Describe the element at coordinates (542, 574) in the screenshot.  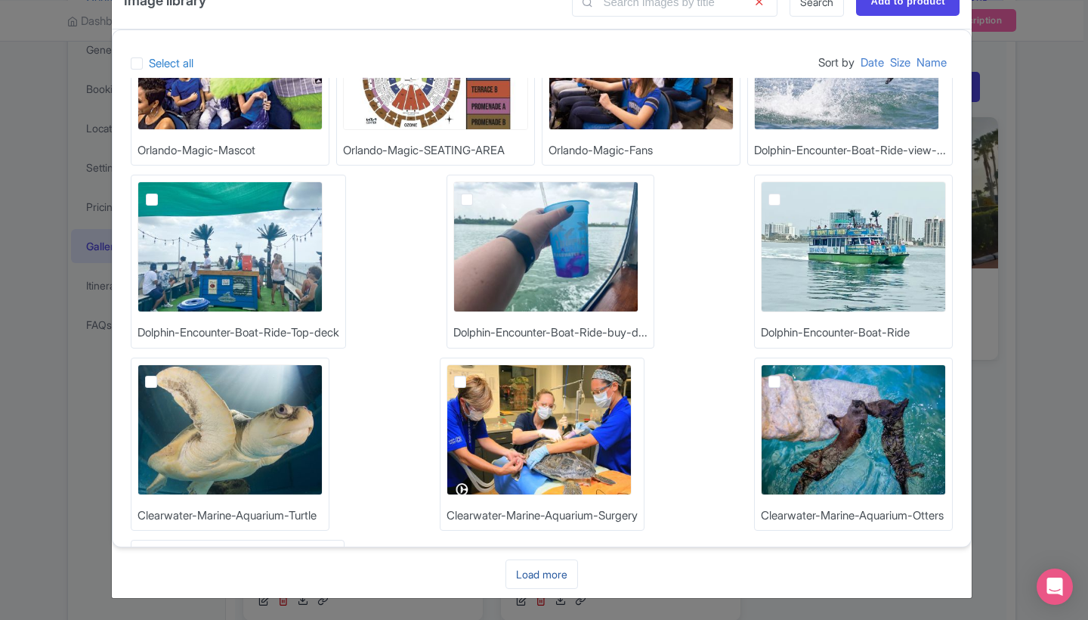
I see `a: Load more` at that location.